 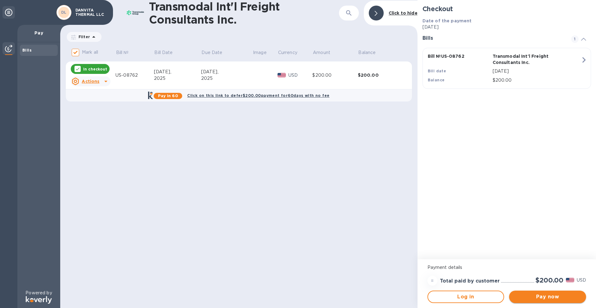 I want to click on p: Bill № US-08762, so click(x=459, y=56).